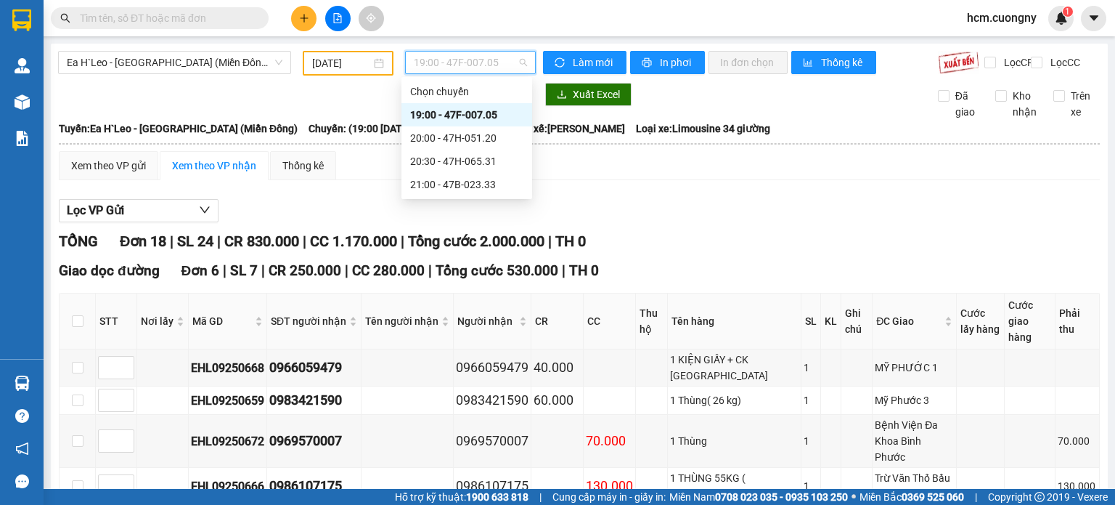 This screenshot has width=1115, height=505. Describe the element at coordinates (914, 441) in the screenshot. I see `div: Bệnh Viện Đa Khoa Bình Phước` at that location.